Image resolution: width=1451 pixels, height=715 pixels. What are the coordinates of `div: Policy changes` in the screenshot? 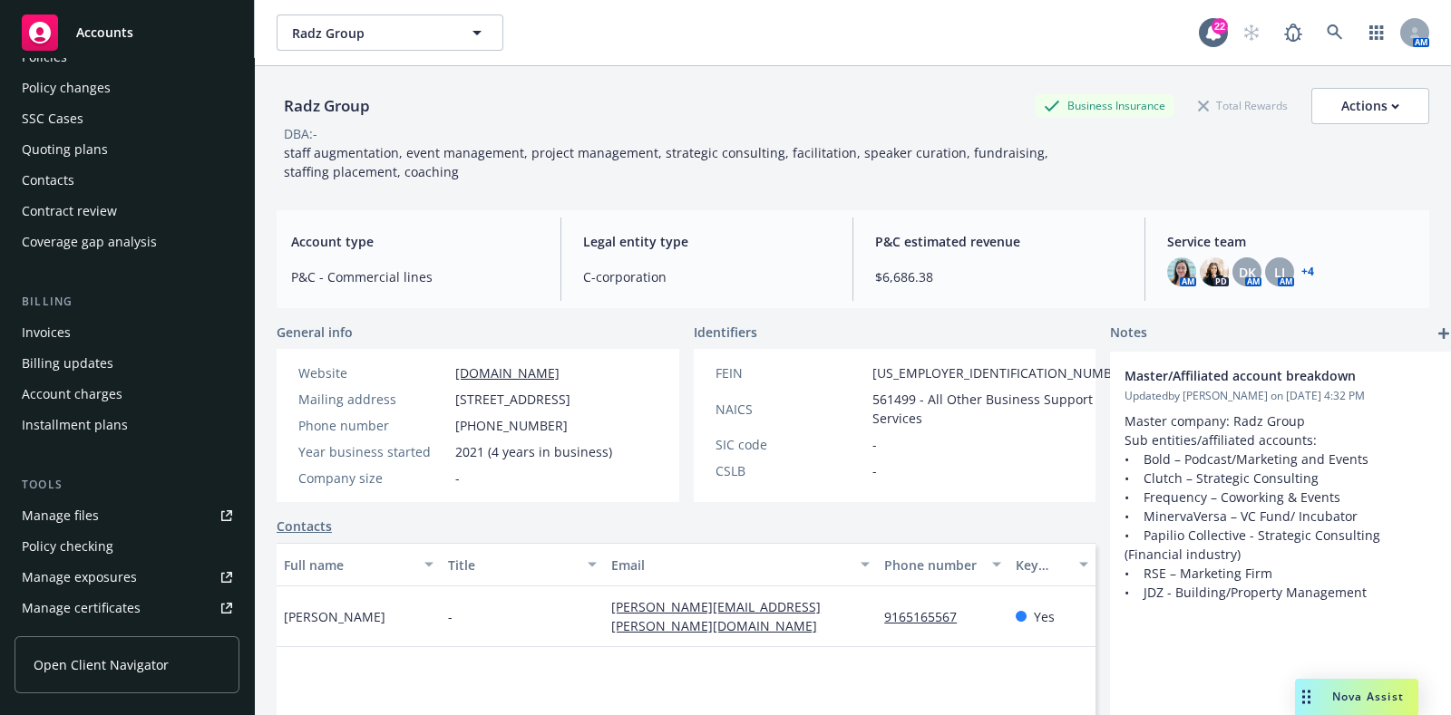 It's located at (66, 88).